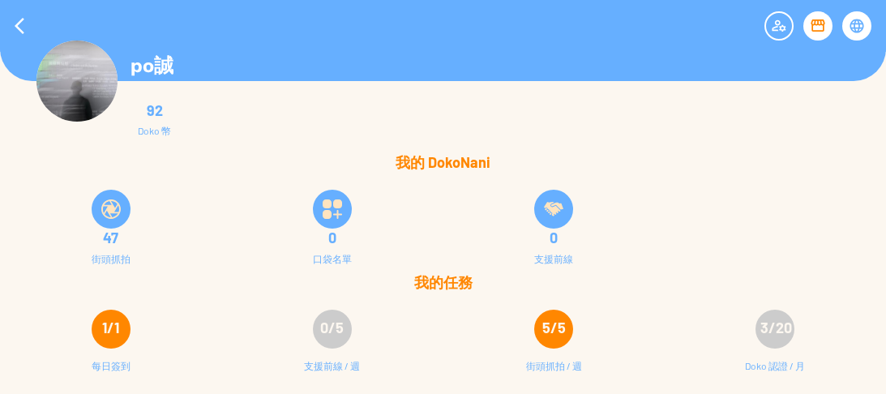  I want to click on div: 街頭抓拍 / 週, so click(554, 375).